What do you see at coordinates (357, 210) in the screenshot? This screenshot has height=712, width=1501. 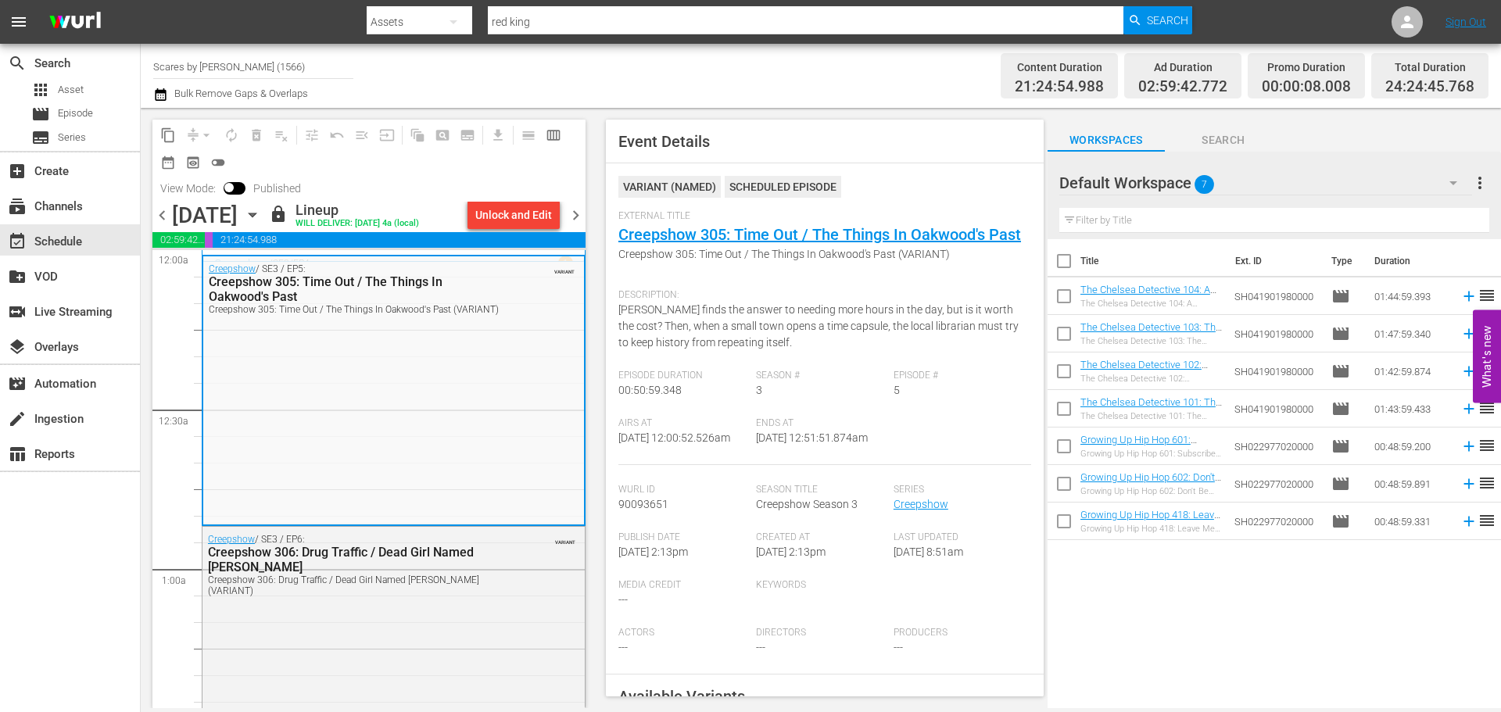 I see `div: Lineup` at bounding box center [357, 210].